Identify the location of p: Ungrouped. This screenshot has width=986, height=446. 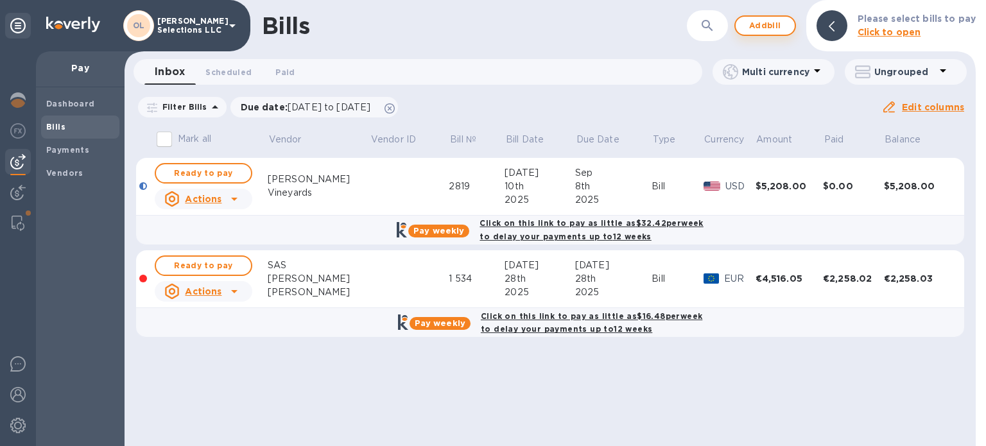
(904, 72).